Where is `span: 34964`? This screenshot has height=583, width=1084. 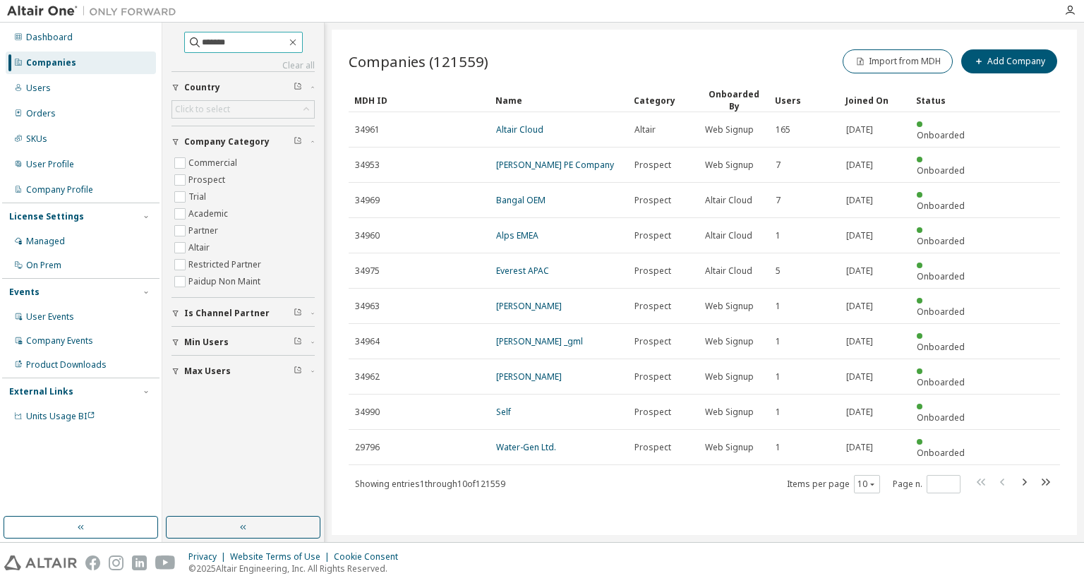
span: 34964 is located at coordinates (367, 342).